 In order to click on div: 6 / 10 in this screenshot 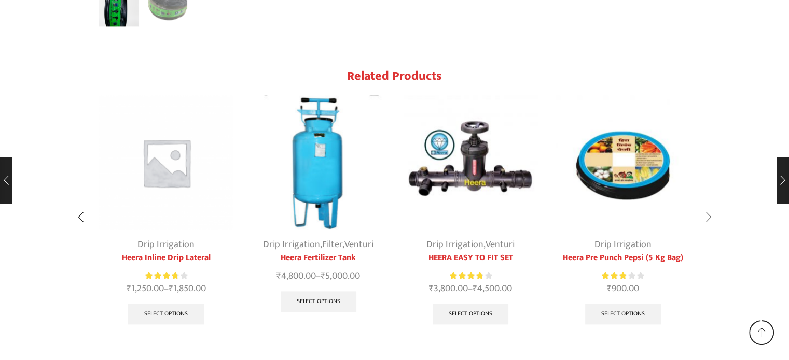, I will do `click(623, 210)`.